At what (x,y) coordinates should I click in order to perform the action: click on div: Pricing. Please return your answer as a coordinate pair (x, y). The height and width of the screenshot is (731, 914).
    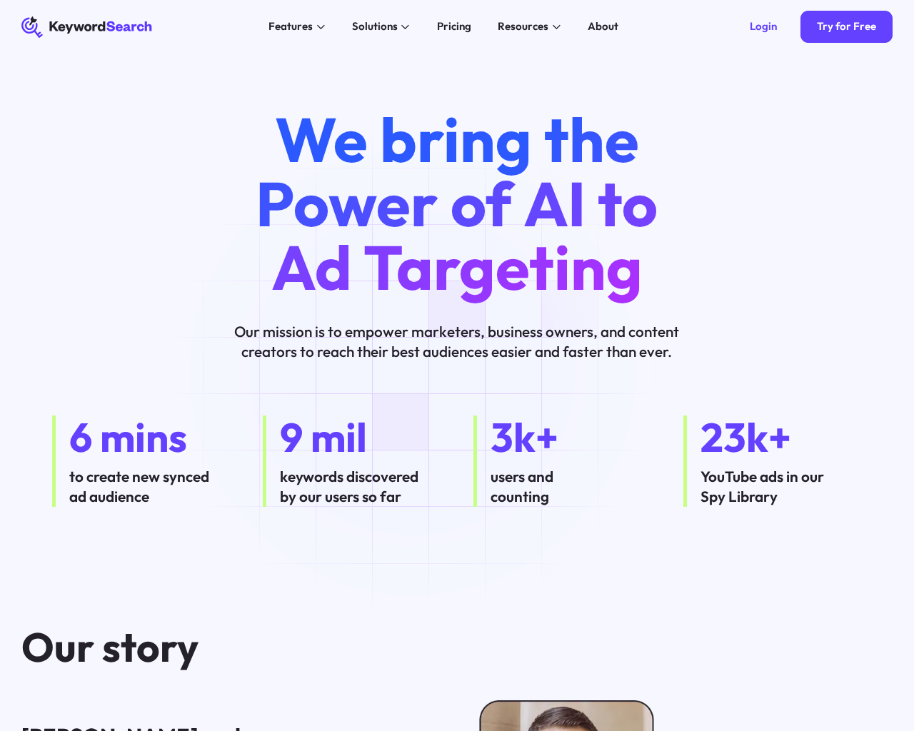
    Looking at the image, I should click on (454, 26).